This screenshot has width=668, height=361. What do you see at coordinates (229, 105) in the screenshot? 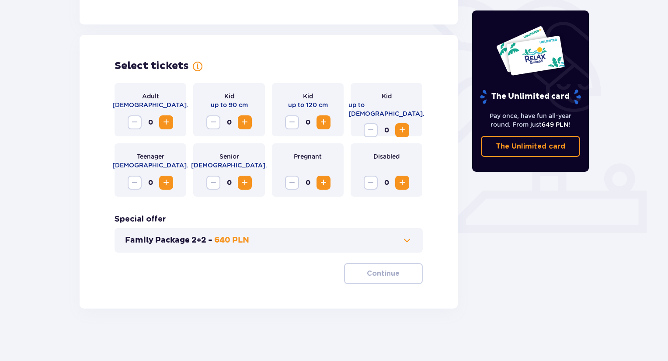
I see `p: up to 90 cm` at bounding box center [229, 105].